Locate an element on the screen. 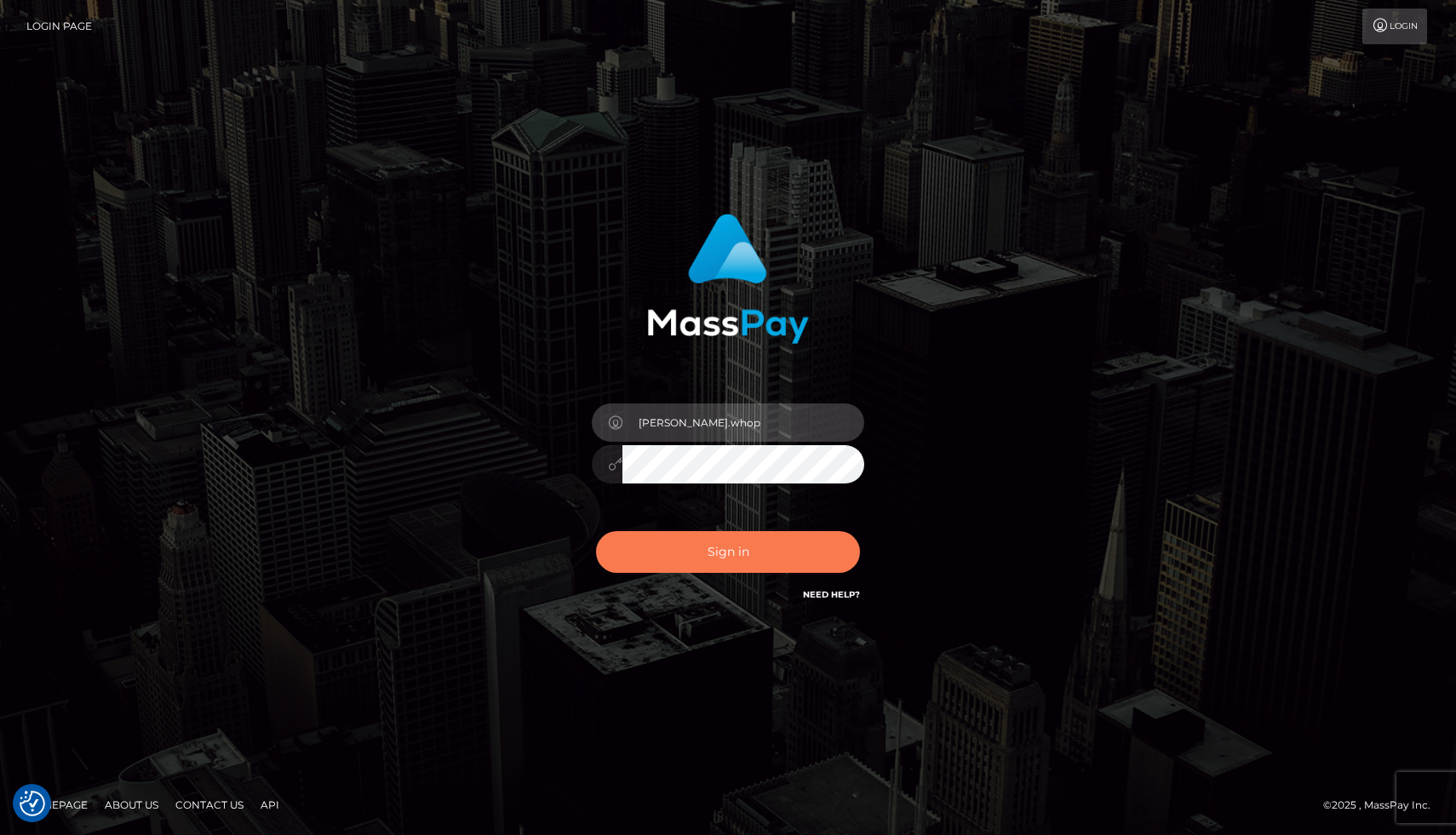  button: Consent Preferences is located at coordinates (32, 803).